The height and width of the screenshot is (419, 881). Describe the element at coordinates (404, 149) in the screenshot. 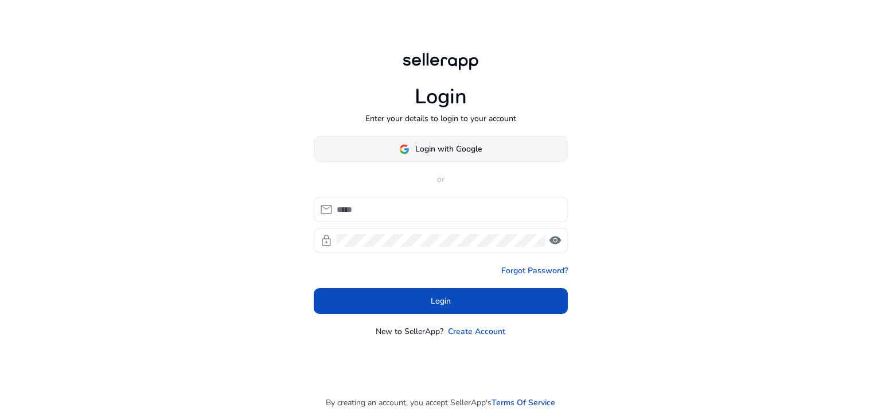

I see `img: google-logo.svg` at that location.